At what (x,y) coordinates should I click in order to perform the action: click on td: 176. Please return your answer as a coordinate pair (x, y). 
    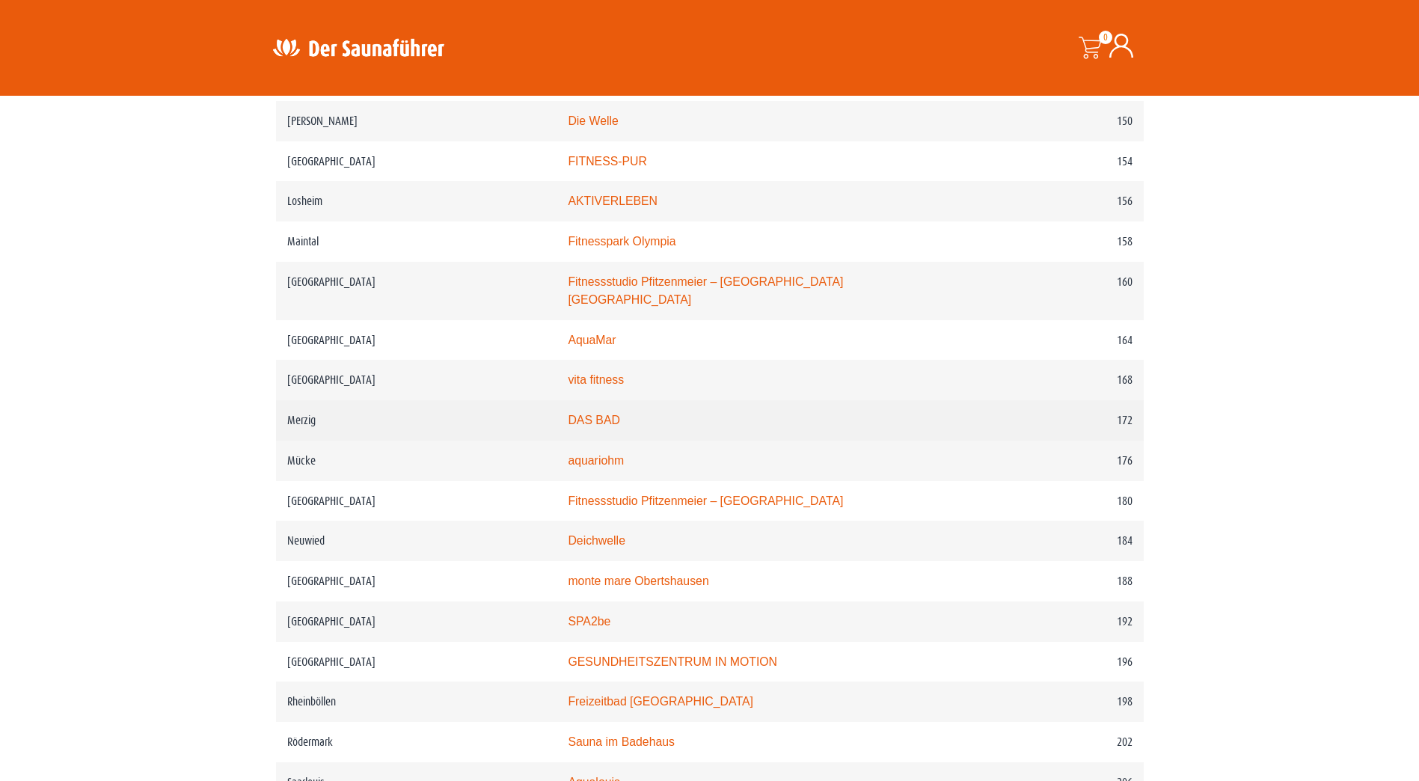
    Looking at the image, I should click on (1061, 461).